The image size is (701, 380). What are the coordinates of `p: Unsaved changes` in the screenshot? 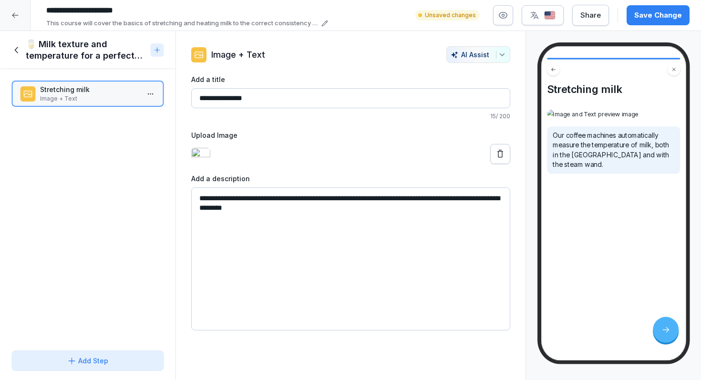 It's located at (450, 15).